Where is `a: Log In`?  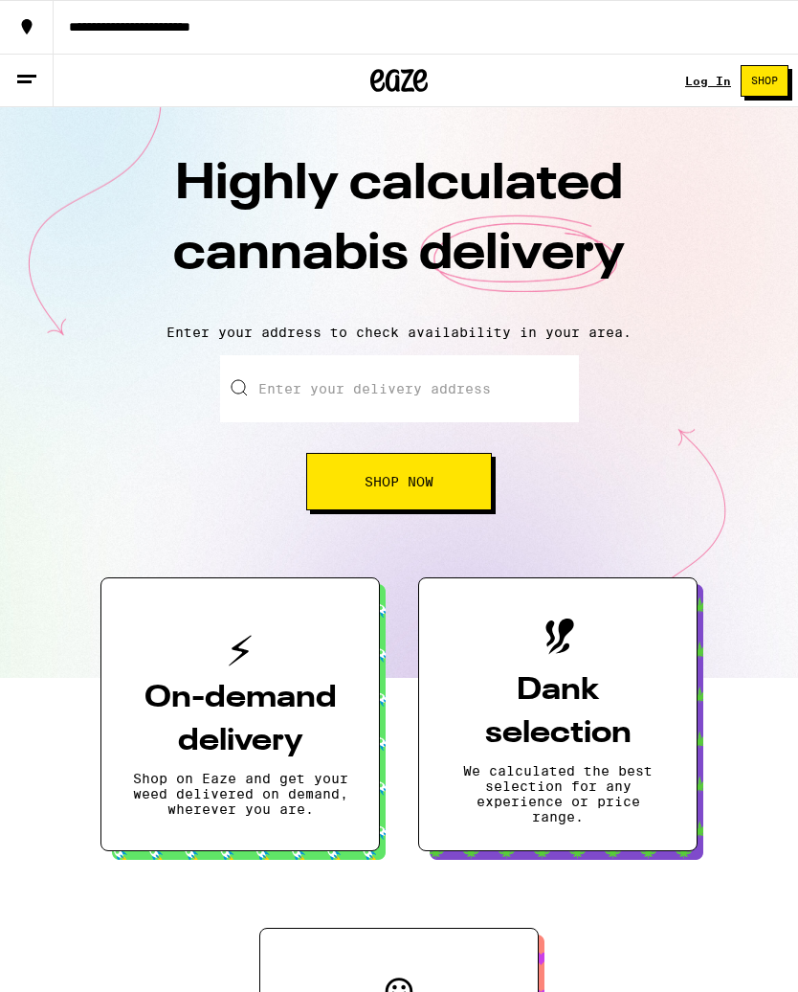 a: Log In is located at coordinates (708, 80).